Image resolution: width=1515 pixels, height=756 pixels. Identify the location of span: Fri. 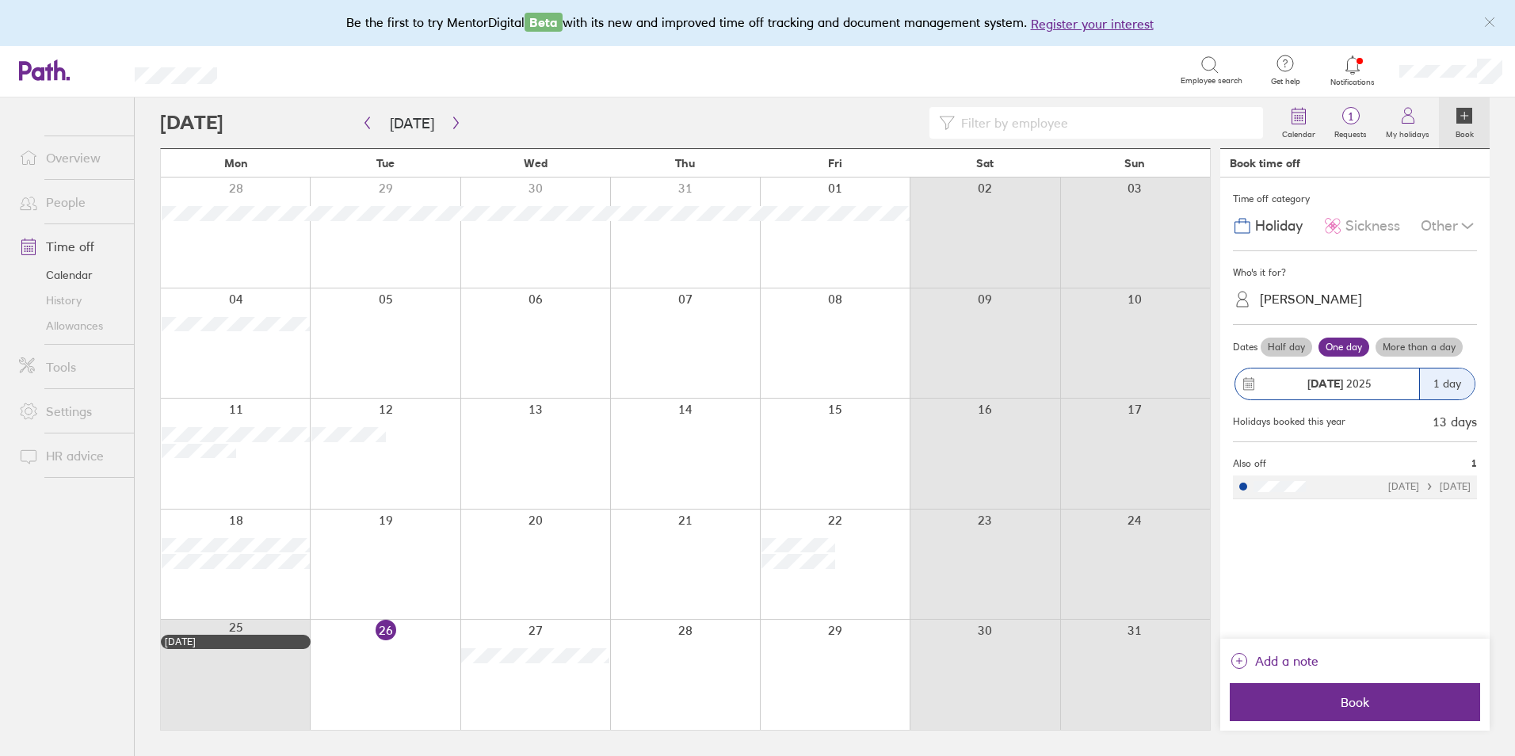
(835, 163).